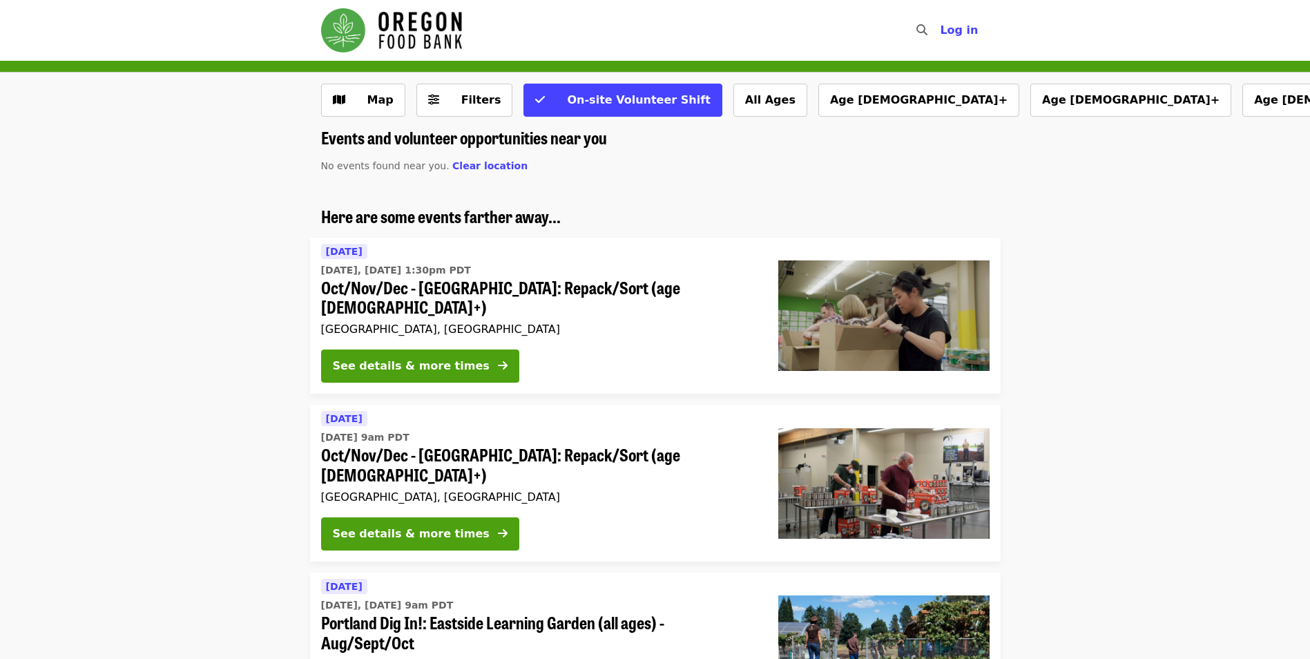 The height and width of the screenshot is (659, 1310). What do you see at coordinates (922, 30) in the screenshot?
I see `i: search icon` at bounding box center [922, 30].